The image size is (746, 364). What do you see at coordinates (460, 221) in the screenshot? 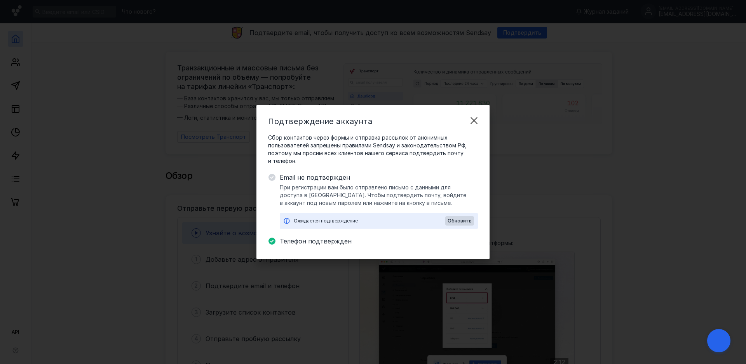
I see `button: Обновить` at bounding box center [460, 221].